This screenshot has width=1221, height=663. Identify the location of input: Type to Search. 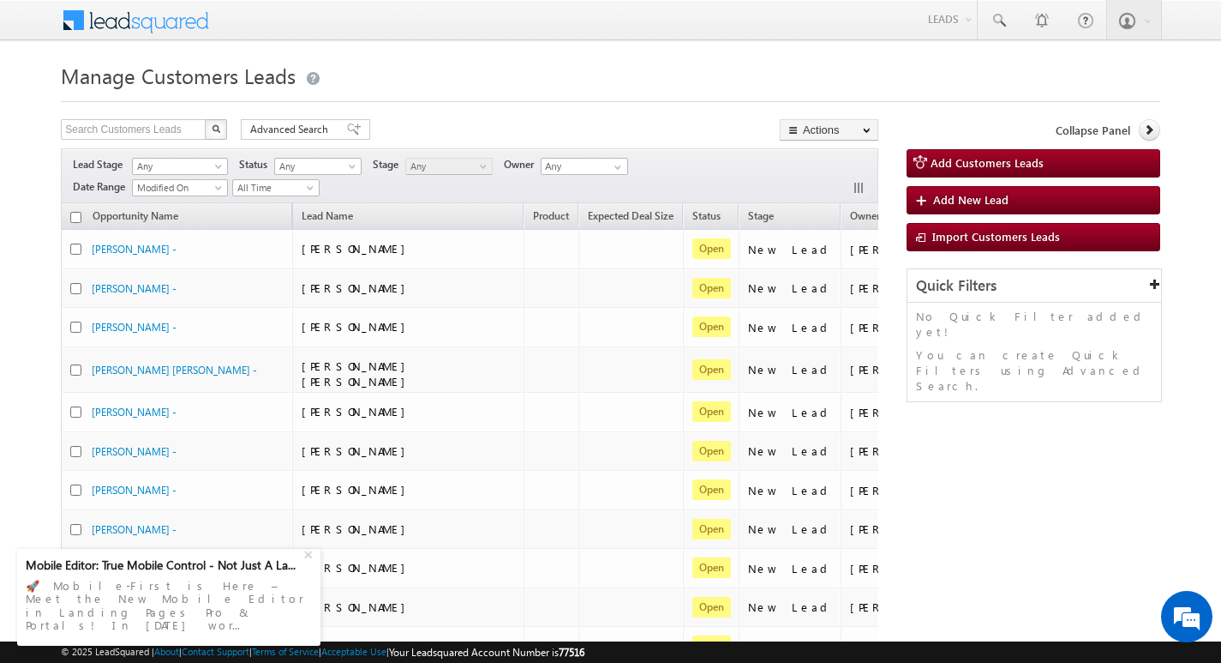
(585, 166).